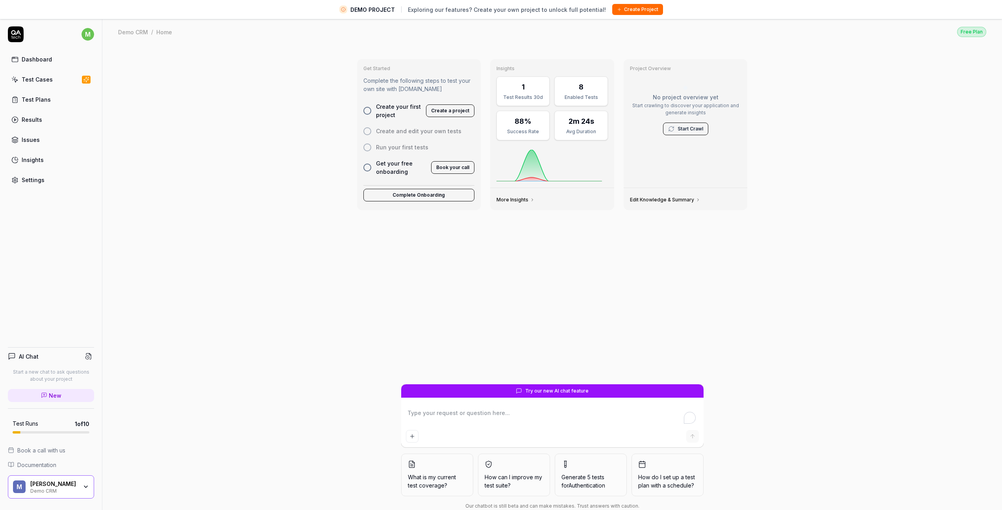 This screenshot has width=1002, height=510. What do you see at coordinates (972, 32) in the screenshot?
I see `div: Free Plan` at bounding box center [972, 32].